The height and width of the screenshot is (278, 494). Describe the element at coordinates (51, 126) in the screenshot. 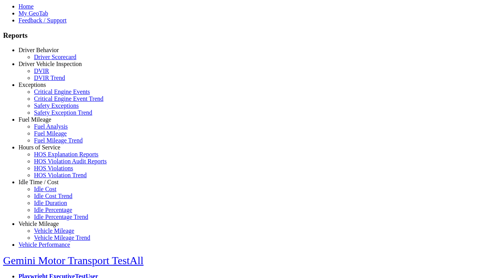

I see `a: Fuel Analysis` at that location.